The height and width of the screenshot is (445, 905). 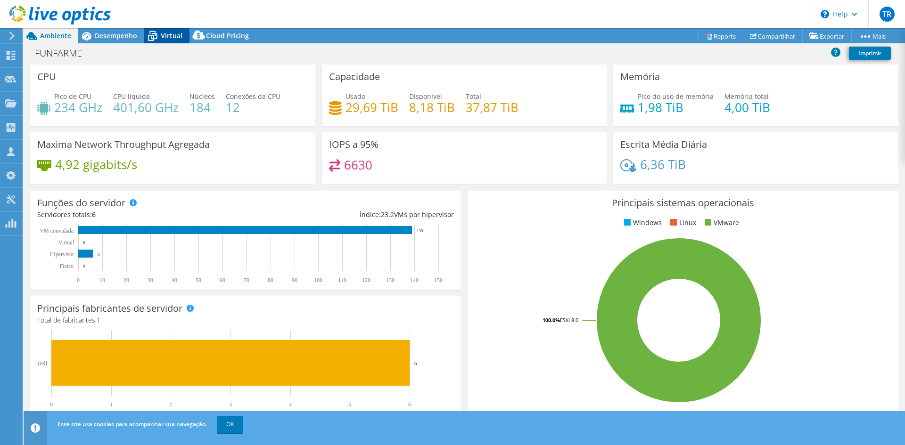 What do you see at coordinates (641, 223) in the screenshot?
I see `li: Windows` at bounding box center [641, 223].